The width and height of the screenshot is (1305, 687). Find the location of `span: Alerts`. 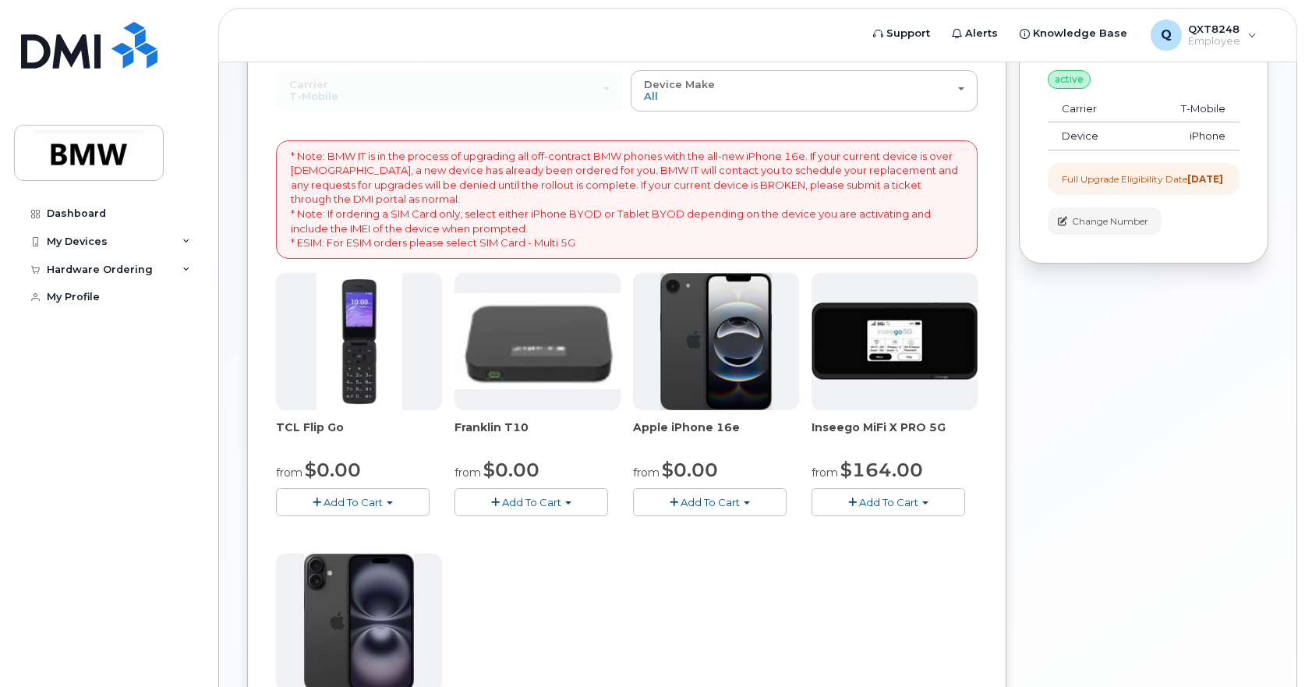

span: Alerts is located at coordinates (981, 34).